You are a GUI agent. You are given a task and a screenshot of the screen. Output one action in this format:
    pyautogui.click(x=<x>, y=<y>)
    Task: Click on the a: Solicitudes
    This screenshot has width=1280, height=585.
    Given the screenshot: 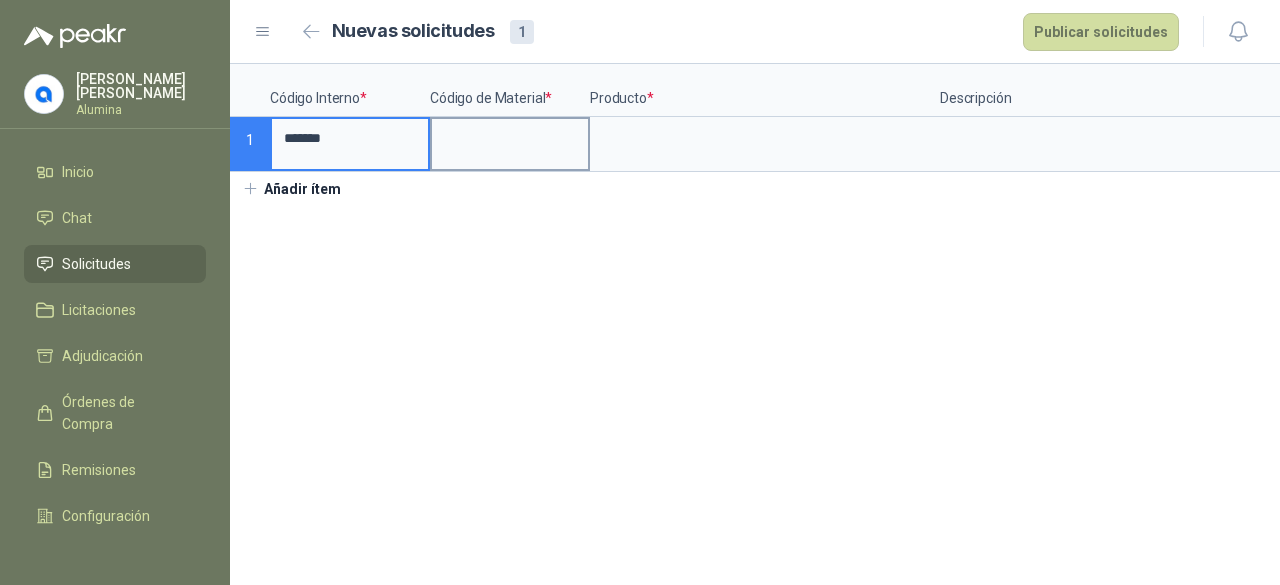 What is the action you would take?
    pyautogui.click(x=115, y=264)
    